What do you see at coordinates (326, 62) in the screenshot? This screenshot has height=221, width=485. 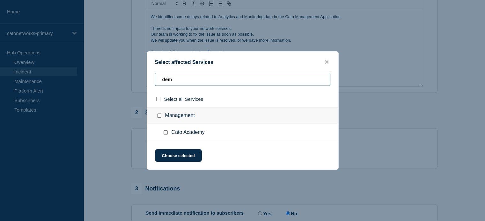 I see `button: close button` at bounding box center [326, 62].